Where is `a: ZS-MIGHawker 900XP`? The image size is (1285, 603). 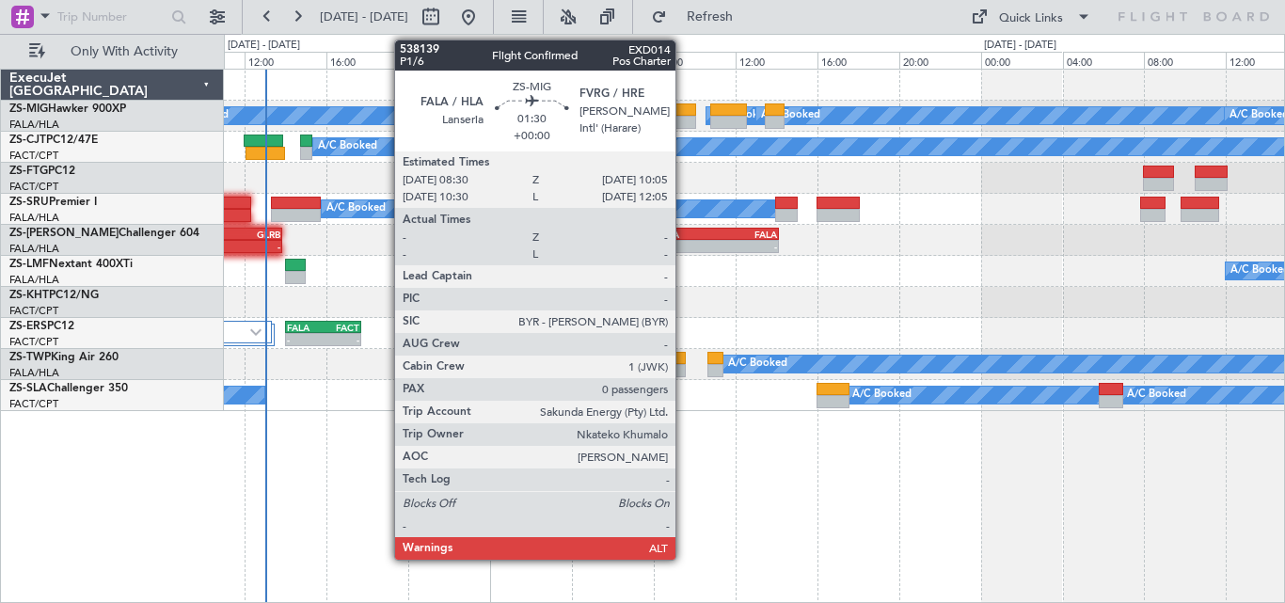
a: ZS-MIGHawker 900XP is located at coordinates (68, 109).